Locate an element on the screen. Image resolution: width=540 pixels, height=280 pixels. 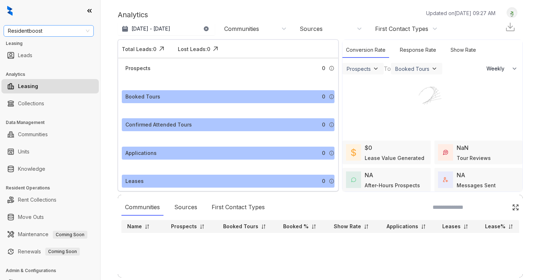
li: Leasing is located at coordinates (50, 86).